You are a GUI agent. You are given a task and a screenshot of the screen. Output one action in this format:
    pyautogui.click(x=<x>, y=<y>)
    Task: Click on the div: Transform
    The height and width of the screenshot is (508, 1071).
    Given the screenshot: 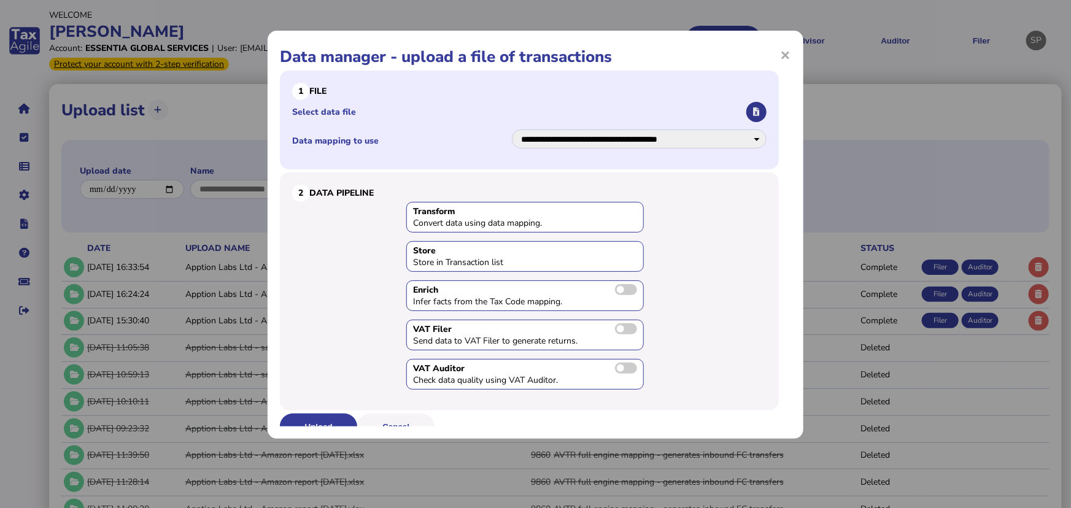 What is the action you would take?
    pyautogui.click(x=525, y=211)
    